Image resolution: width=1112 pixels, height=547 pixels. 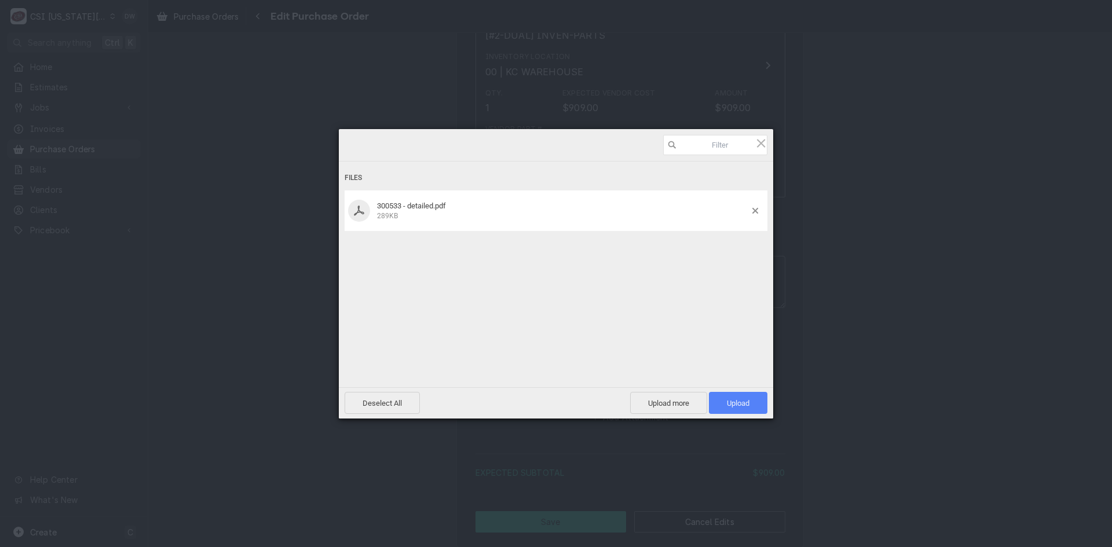 What do you see at coordinates (738, 403) in the screenshot?
I see `span: Upload` at bounding box center [738, 403].